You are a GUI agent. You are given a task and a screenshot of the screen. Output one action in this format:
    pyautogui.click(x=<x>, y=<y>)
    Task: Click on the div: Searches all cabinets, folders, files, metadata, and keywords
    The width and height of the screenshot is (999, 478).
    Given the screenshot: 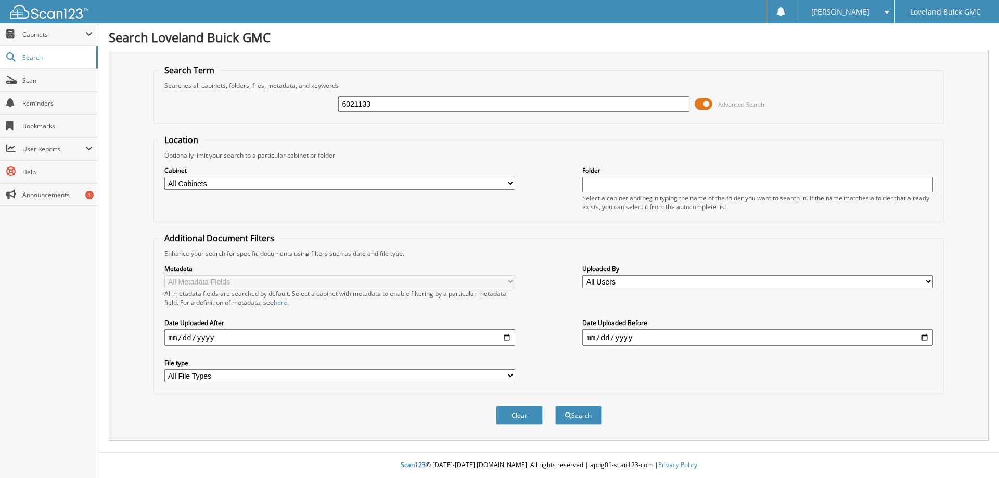 What is the action you would take?
    pyautogui.click(x=549, y=85)
    